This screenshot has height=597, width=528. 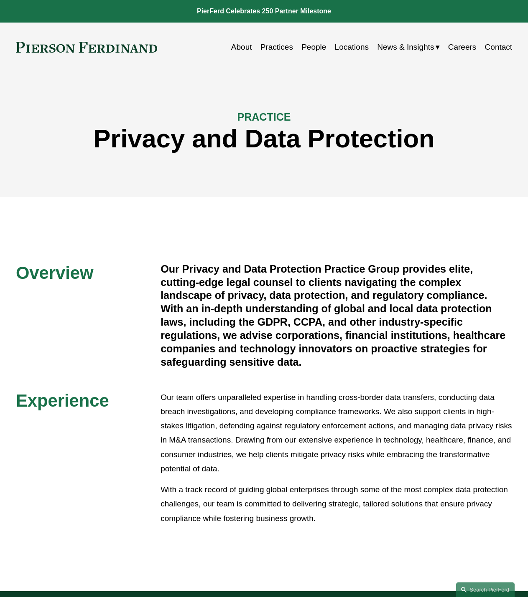 I want to click on h4: Our Privacy and Data Protection Practice Group provides elite, cutting-edge legal counsel to clie..., so click(x=336, y=316).